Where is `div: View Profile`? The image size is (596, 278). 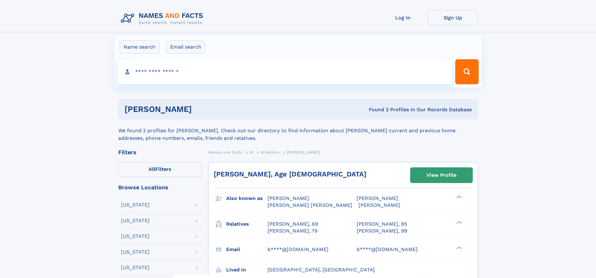
div: View Profile is located at coordinates (442, 175).